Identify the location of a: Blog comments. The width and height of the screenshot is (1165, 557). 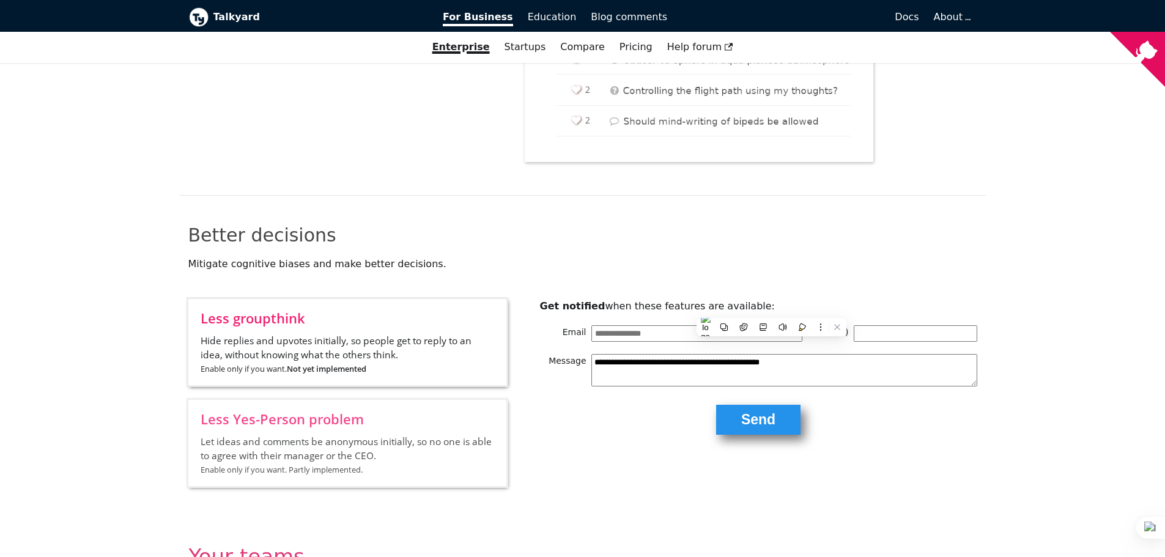
(628, 17).